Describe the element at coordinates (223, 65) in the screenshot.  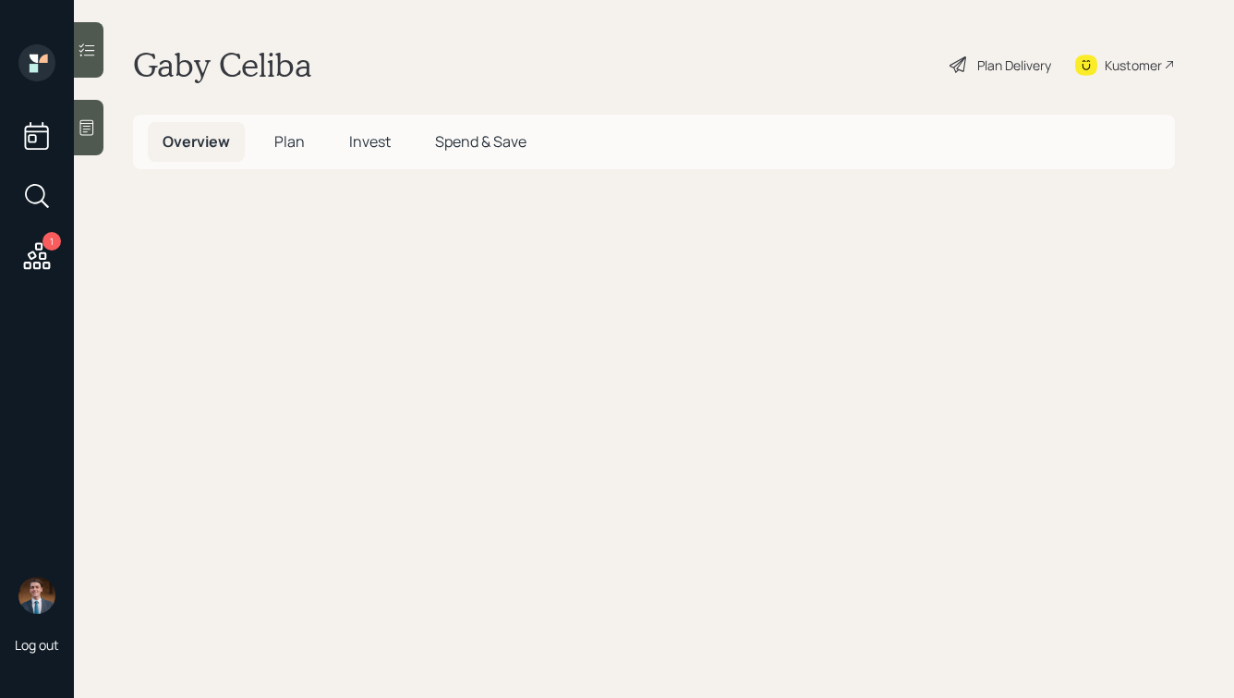
I see `h1: Gaby Celiba` at that location.